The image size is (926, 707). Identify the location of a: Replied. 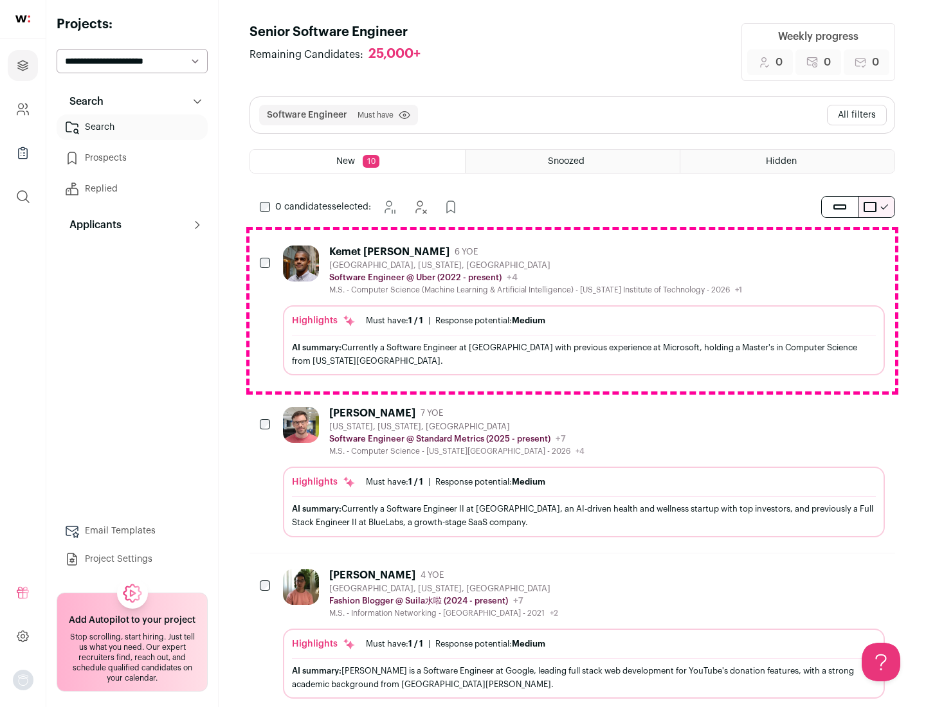
(132, 189).